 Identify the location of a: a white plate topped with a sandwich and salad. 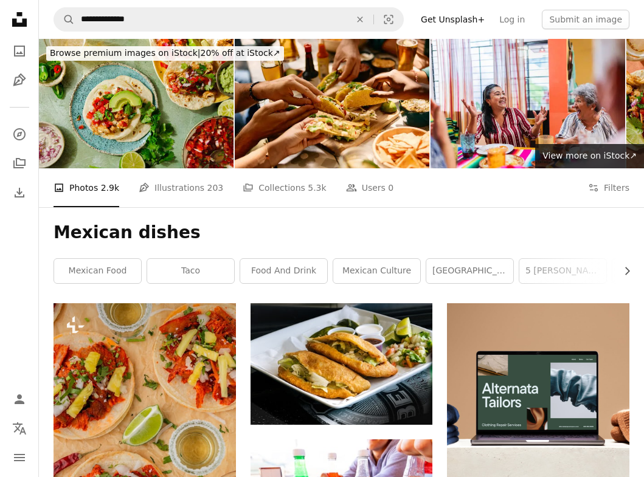
(342, 364).